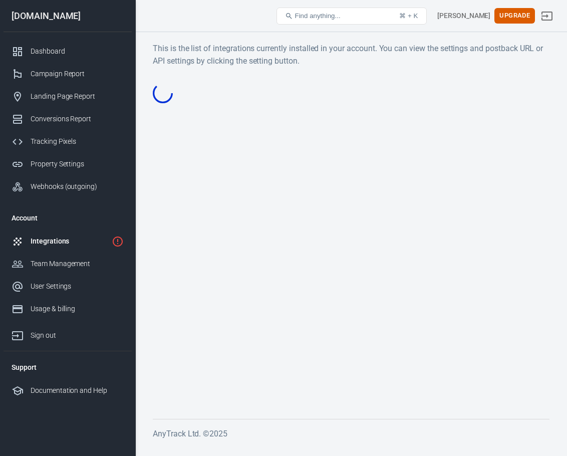 This screenshot has width=567, height=456. I want to click on a: Landing Page Report, so click(68, 96).